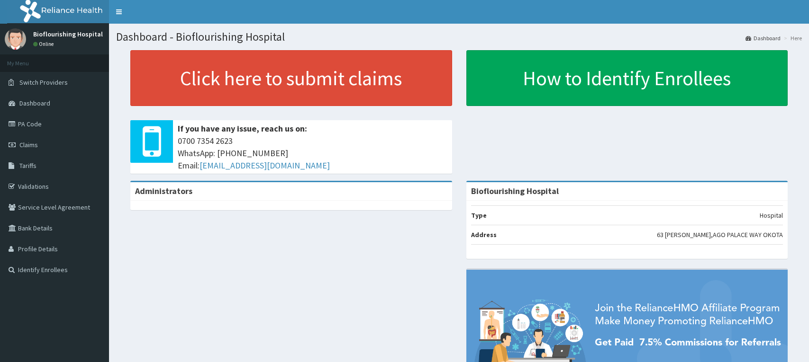 The height and width of the screenshot is (362, 809). I want to click on p: Hospital, so click(771, 216).